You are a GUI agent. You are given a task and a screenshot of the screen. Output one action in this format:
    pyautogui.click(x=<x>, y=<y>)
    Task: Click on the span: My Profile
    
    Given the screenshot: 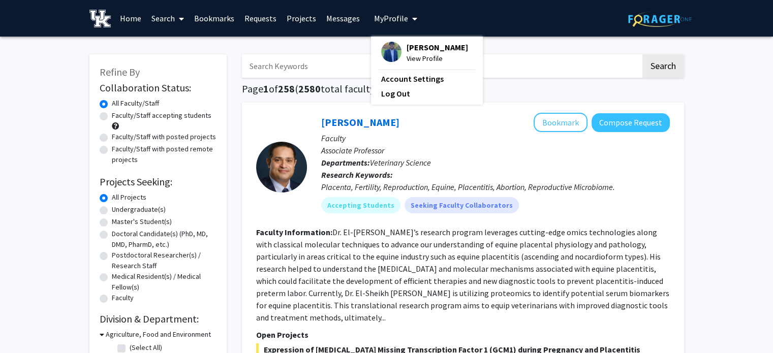 What is the action you would take?
    pyautogui.click(x=391, y=18)
    